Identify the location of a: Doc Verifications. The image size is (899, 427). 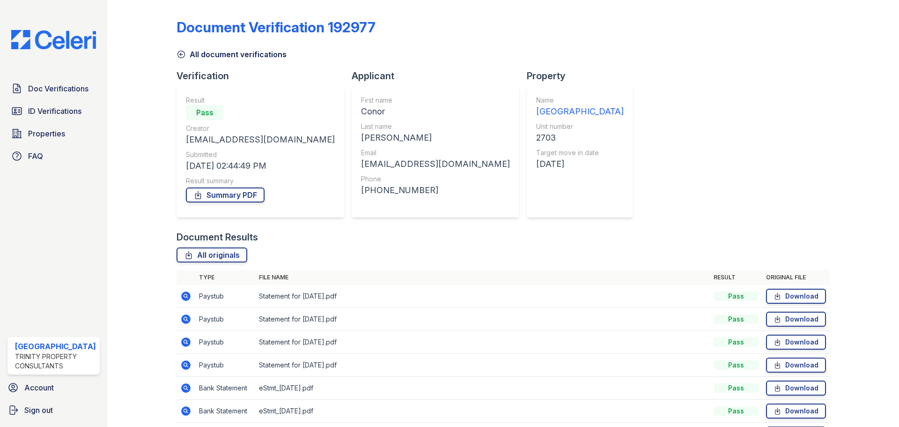
(53, 88).